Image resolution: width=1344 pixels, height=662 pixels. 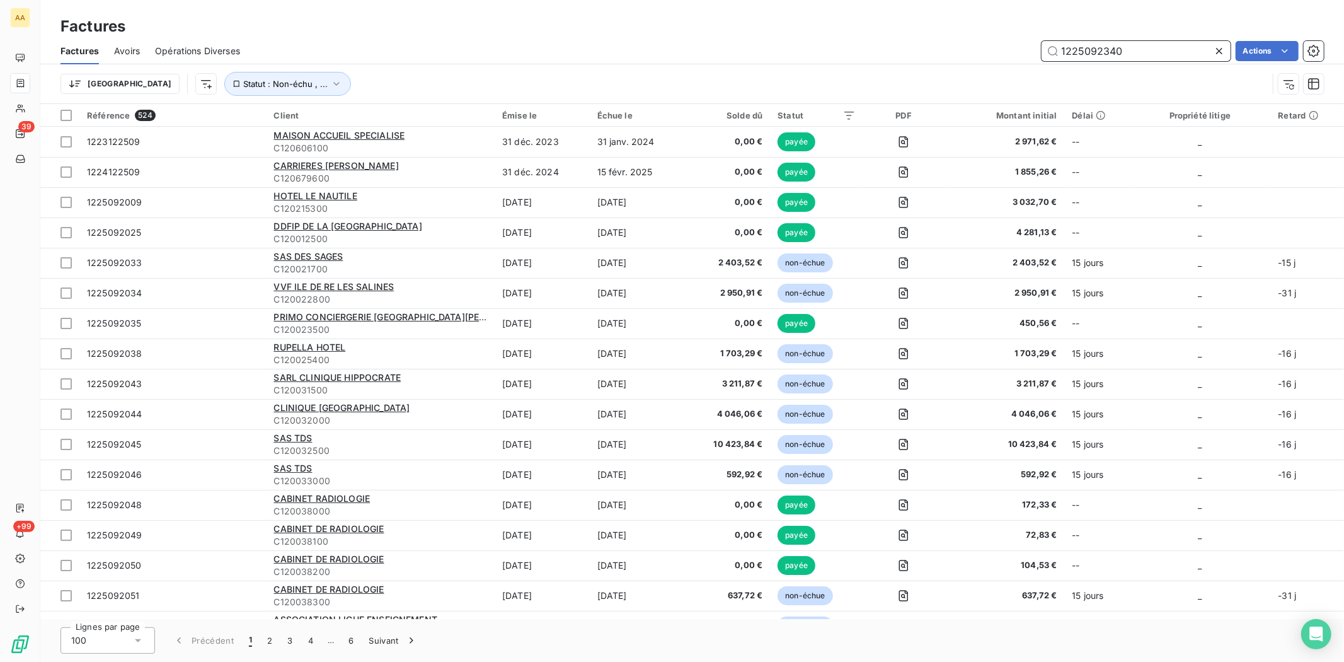 What do you see at coordinates (315, 195) in the screenshot?
I see `span: HOTEL LE NAUTILE` at bounding box center [315, 195].